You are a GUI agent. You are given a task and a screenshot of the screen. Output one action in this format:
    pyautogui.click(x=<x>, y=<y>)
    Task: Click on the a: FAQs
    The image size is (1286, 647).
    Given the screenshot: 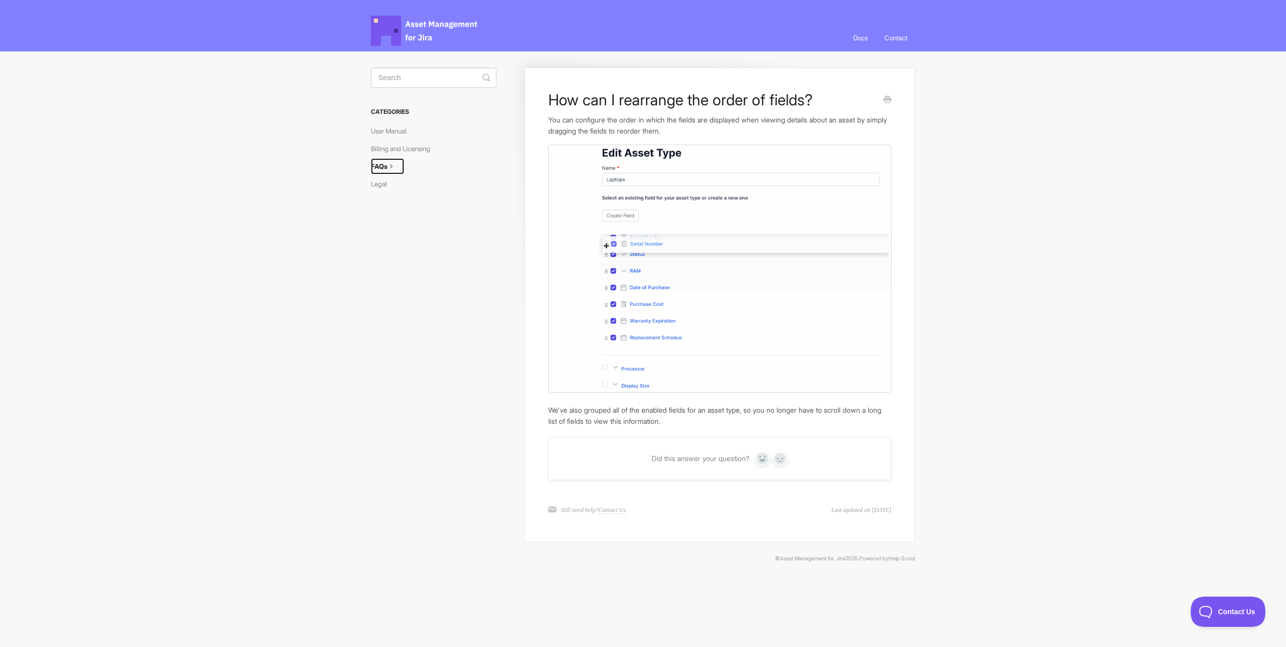 What is the action you would take?
    pyautogui.click(x=387, y=166)
    